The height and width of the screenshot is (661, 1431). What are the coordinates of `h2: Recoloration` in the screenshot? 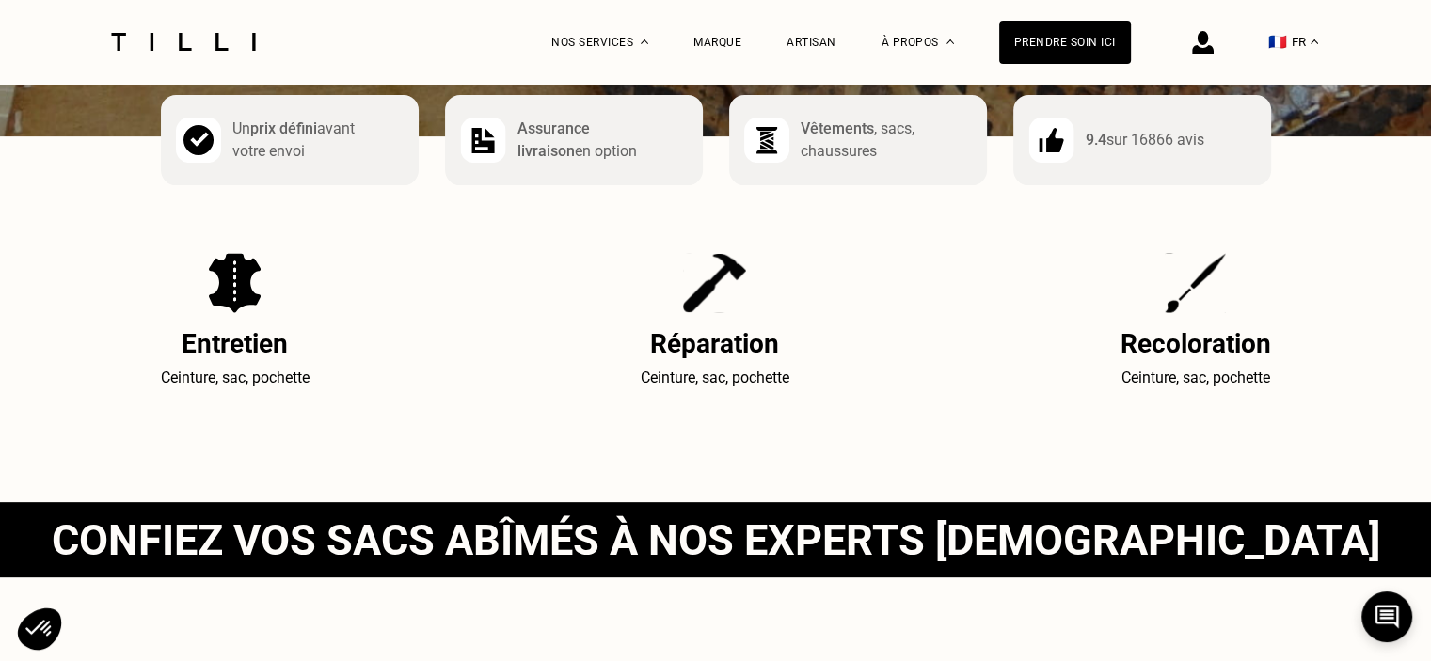 It's located at (1195, 343).